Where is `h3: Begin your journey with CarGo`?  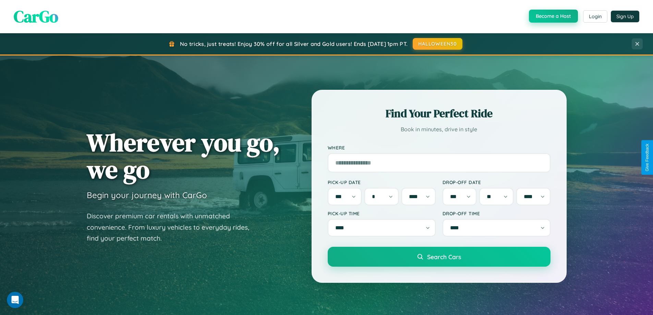
h3: Begin your journey with CarGo is located at coordinates (147, 195).